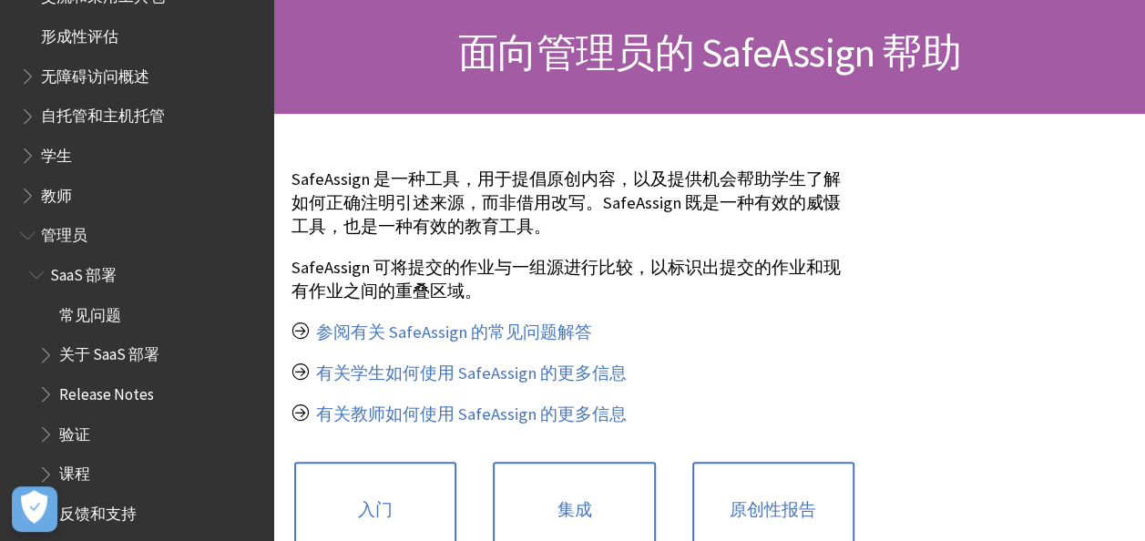 The width and height of the screenshot is (1145, 541). I want to click on span: 面向管理员的 SafeAssign 帮助, so click(709, 52).